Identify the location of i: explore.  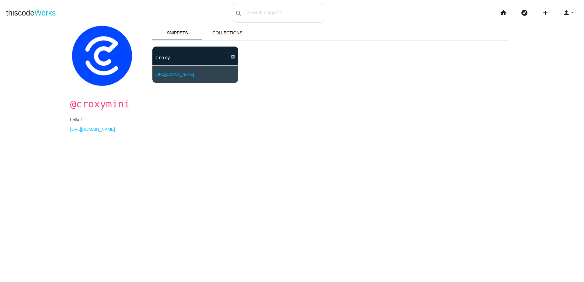
(525, 13).